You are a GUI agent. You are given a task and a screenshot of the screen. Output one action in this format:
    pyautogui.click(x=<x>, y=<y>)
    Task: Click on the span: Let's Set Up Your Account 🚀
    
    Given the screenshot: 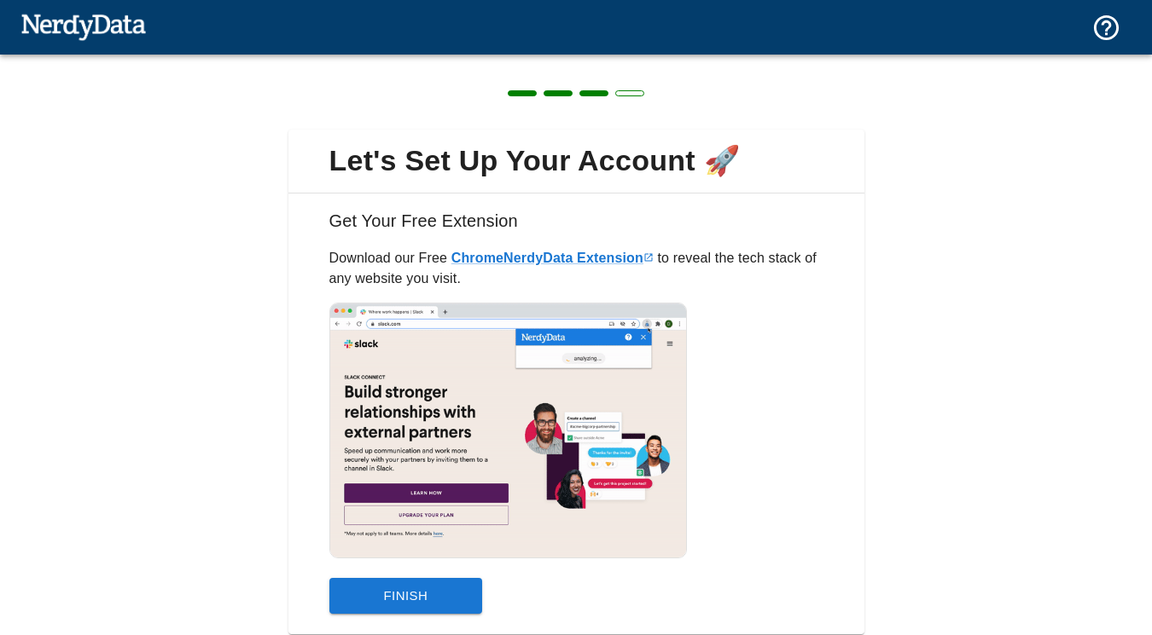 What is the action you would take?
    pyautogui.click(x=576, y=161)
    